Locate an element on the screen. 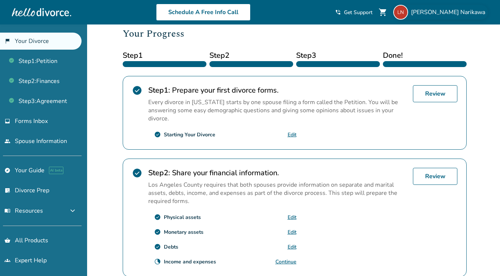 Image resolution: width=500 pixels, height=276 pixels. strong: Step 2 : is located at coordinates (159, 173).